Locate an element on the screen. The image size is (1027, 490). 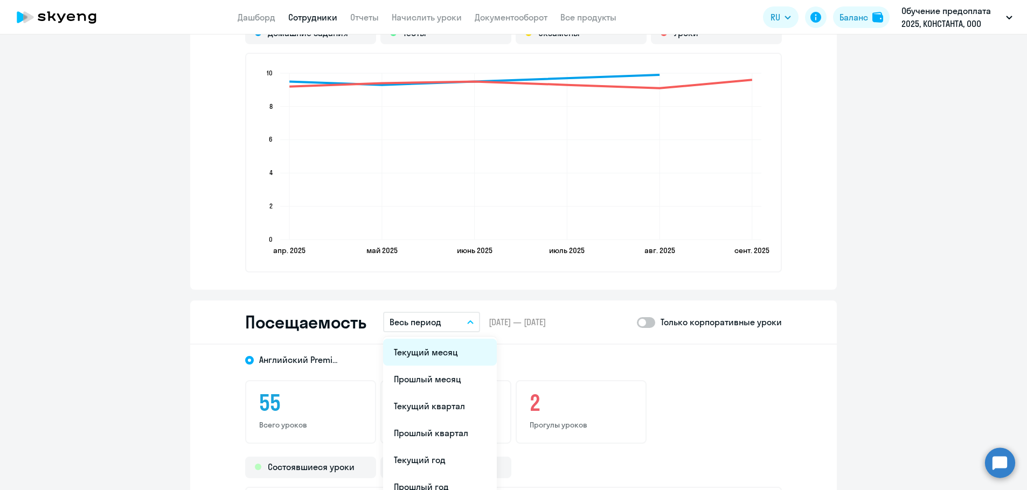
span: RU is located at coordinates (775, 17).